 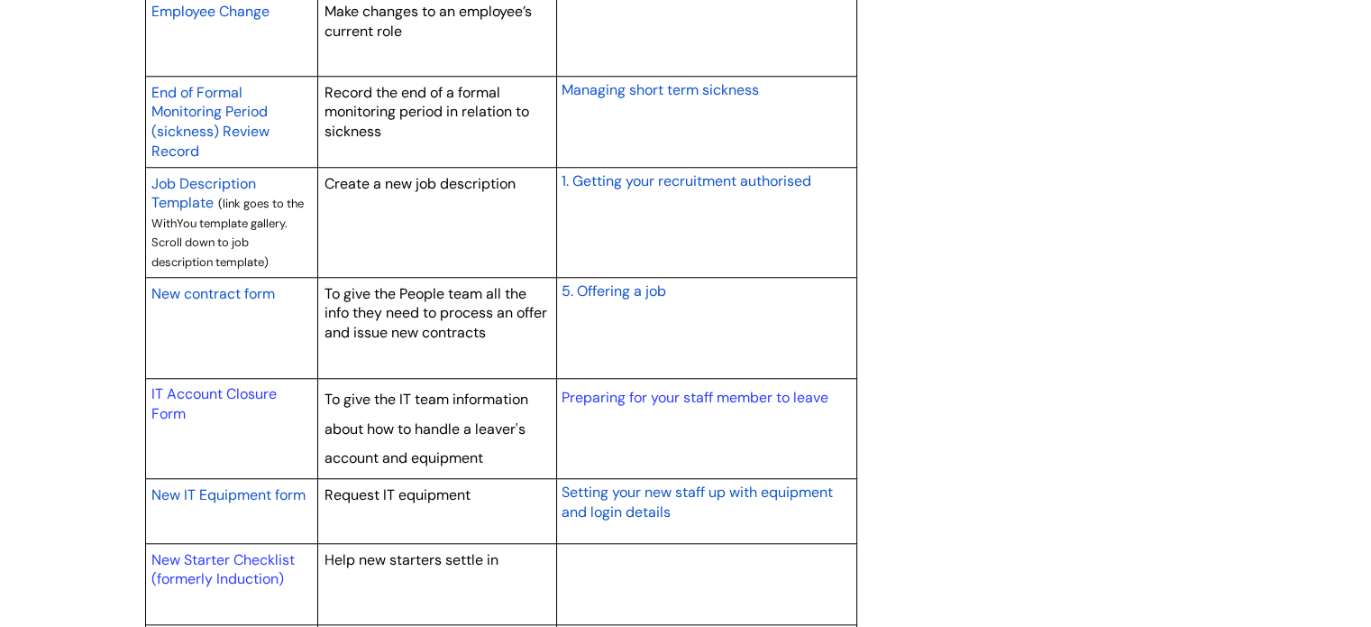 I want to click on span: Employee Change, so click(x=210, y=11).